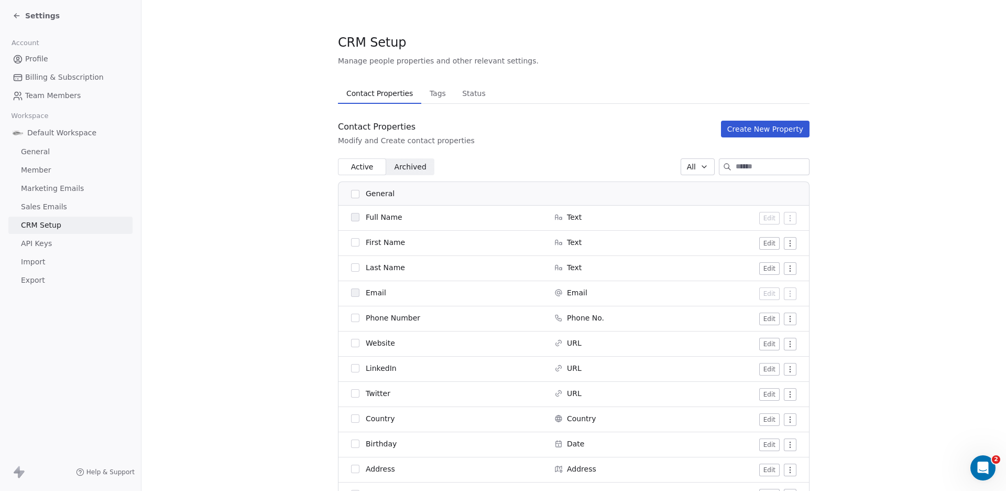 The width and height of the screenshot is (1006, 491). I want to click on span: API Keys, so click(36, 243).